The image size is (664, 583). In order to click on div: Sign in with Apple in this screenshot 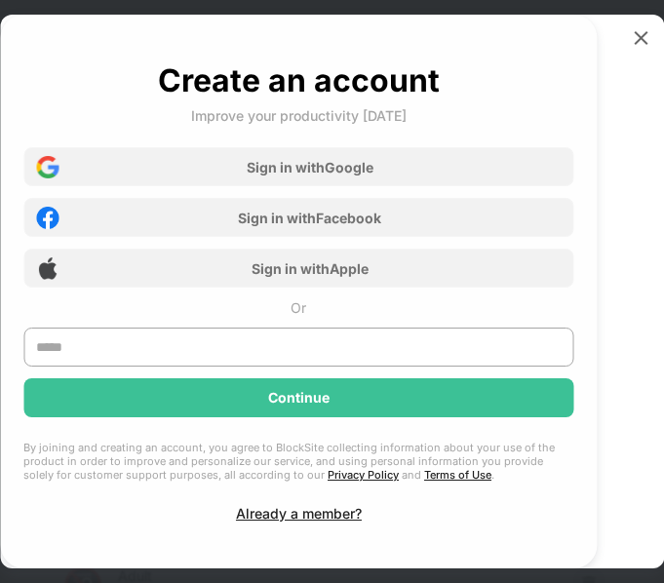, I will do `click(310, 268)`.